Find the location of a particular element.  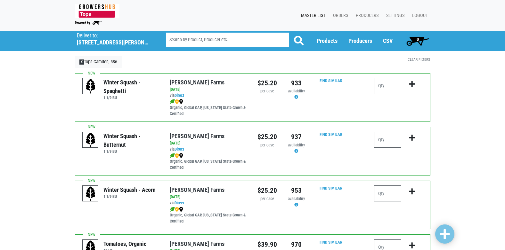

a: Master List is located at coordinates (312, 16).